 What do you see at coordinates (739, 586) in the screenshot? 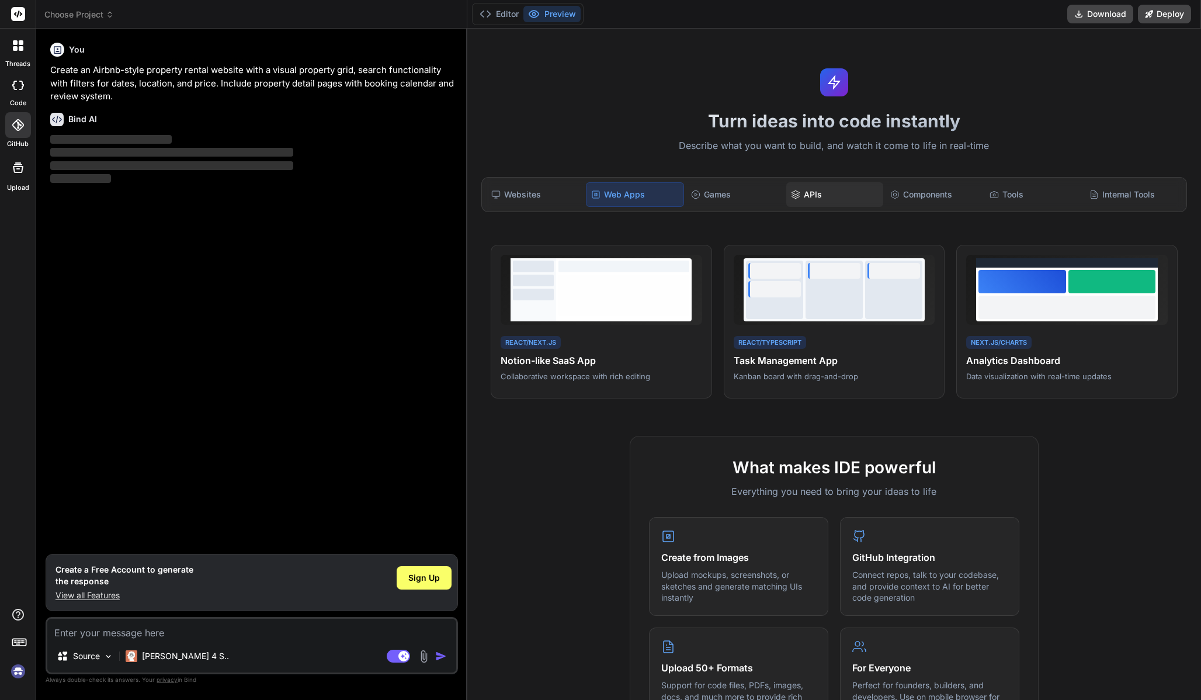
I see `p: Upload mockups, screenshots, or sketches and generate matching UIs instantly` at bounding box center [739, 586].